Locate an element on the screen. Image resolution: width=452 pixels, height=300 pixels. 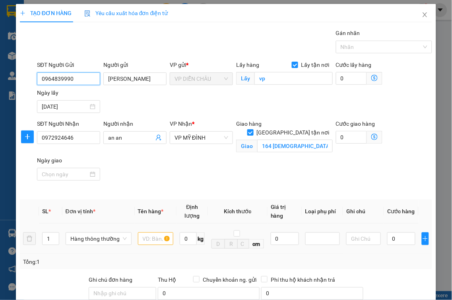
label: Gán nhãn is located at coordinates (348, 33).